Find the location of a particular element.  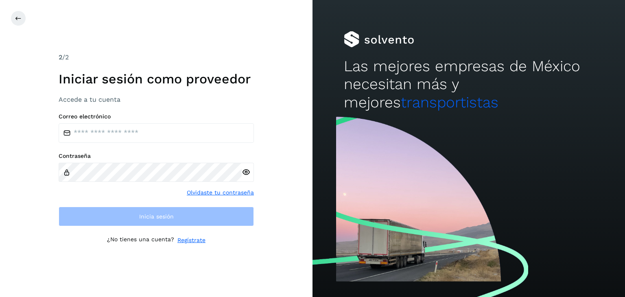

div: /2 is located at coordinates (156, 57).